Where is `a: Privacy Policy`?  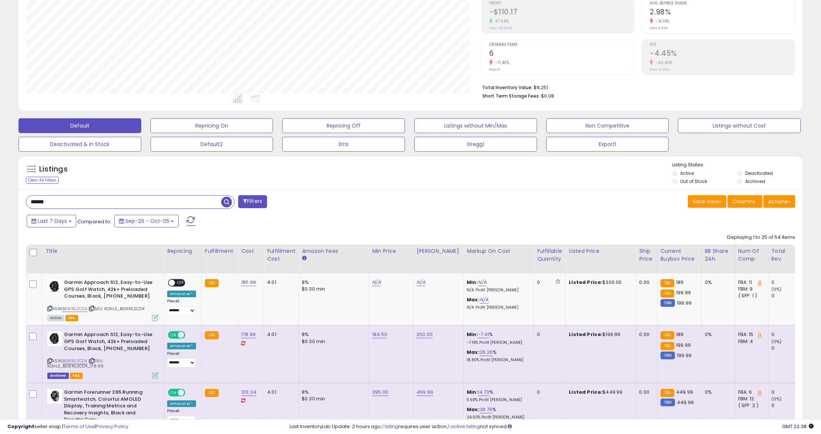 a: Privacy Policy is located at coordinates (112, 426).